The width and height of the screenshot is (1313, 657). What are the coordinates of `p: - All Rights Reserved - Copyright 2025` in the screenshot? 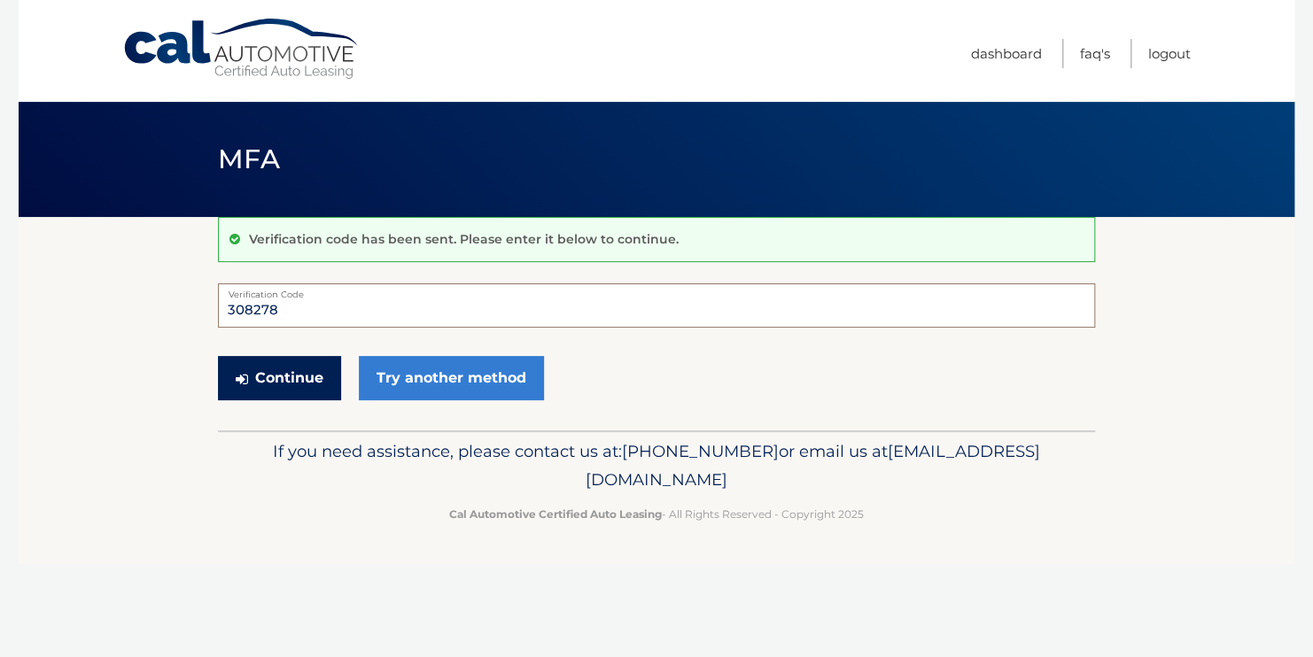 It's located at (656, 514).